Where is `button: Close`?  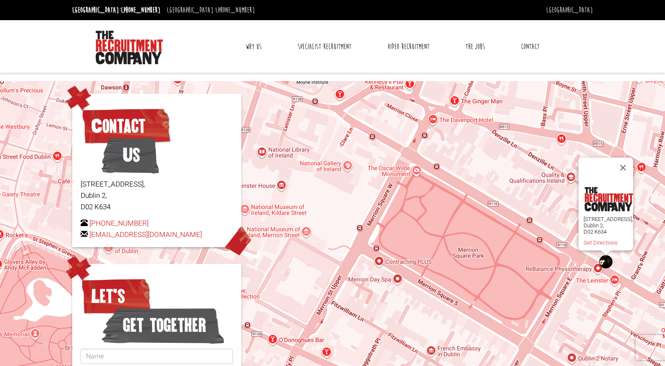
button: Close is located at coordinates (623, 168).